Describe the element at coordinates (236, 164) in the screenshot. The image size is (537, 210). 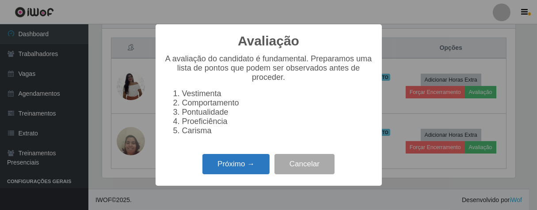
I see `button: Próximo →` at that location.